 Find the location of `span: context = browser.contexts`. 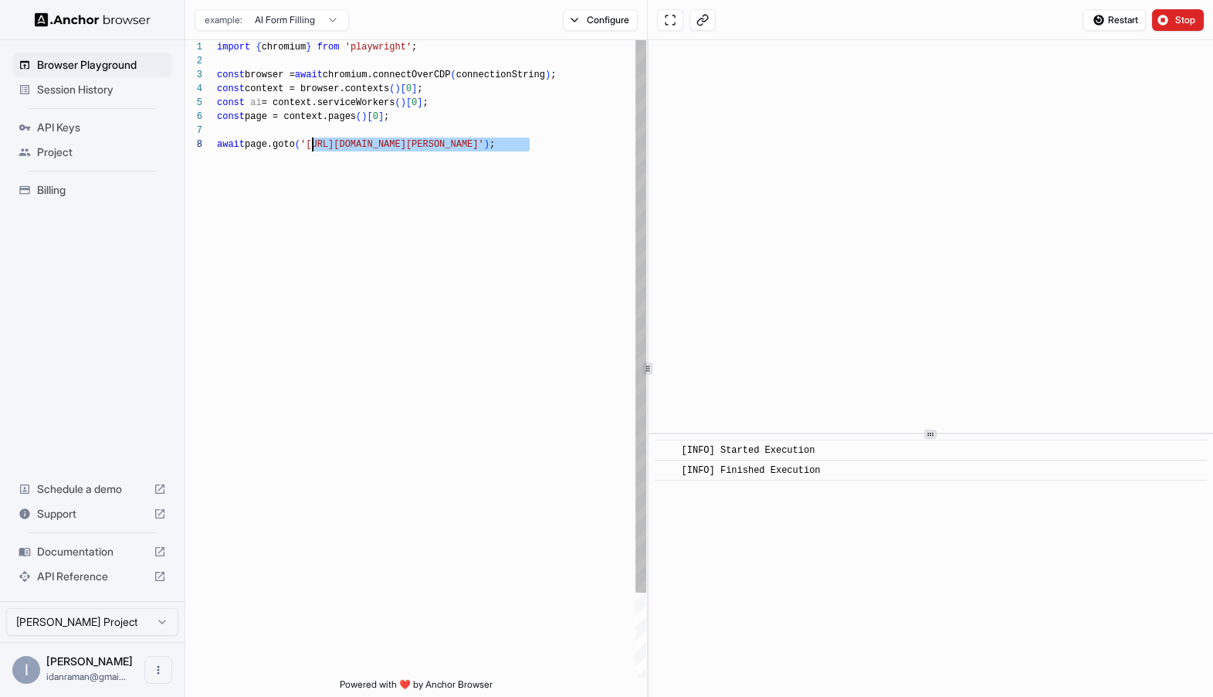

span: context = browser.contexts is located at coordinates (317, 89).